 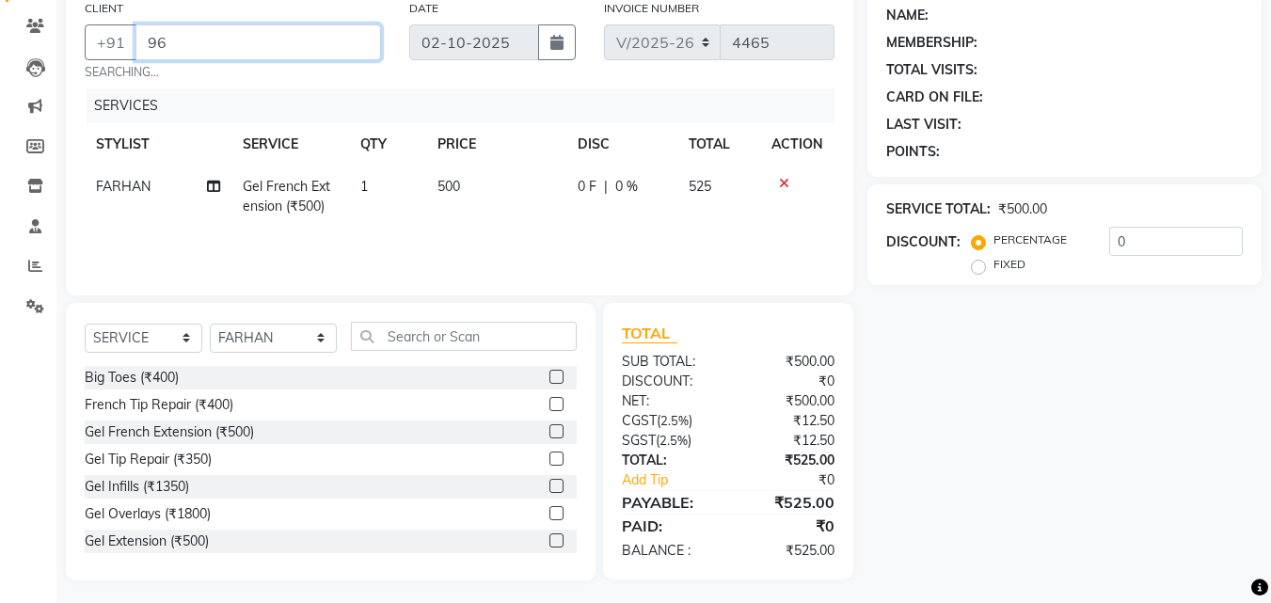 What do you see at coordinates (907, 15) in the screenshot?
I see `div: NAME:` at bounding box center [907, 15].